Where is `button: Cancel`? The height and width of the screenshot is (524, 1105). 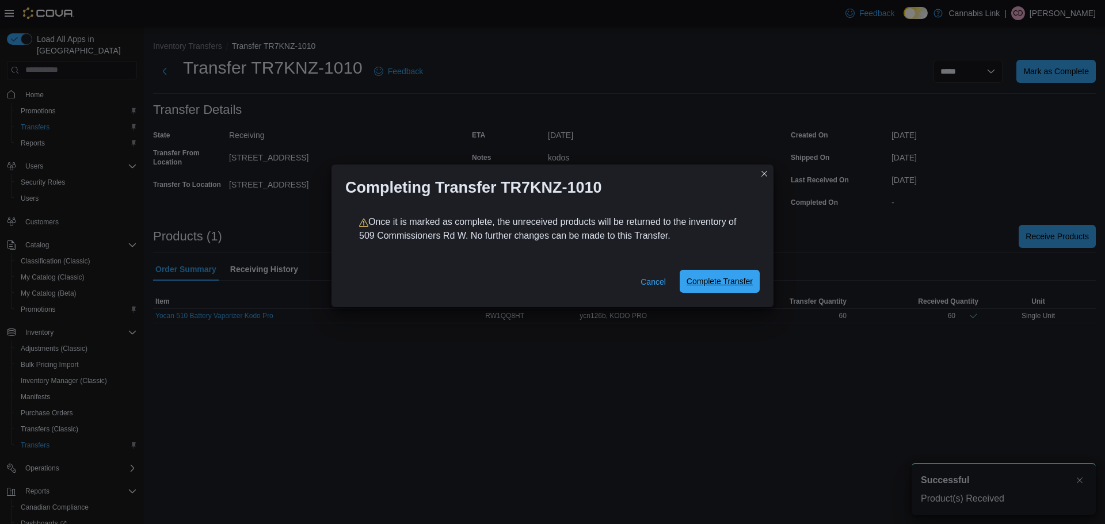
button: Cancel is located at coordinates (653, 282).